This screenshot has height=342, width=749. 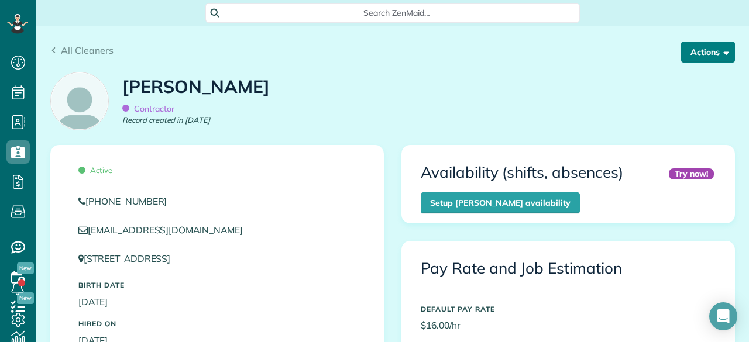 I want to click on button: Actions, so click(x=708, y=52).